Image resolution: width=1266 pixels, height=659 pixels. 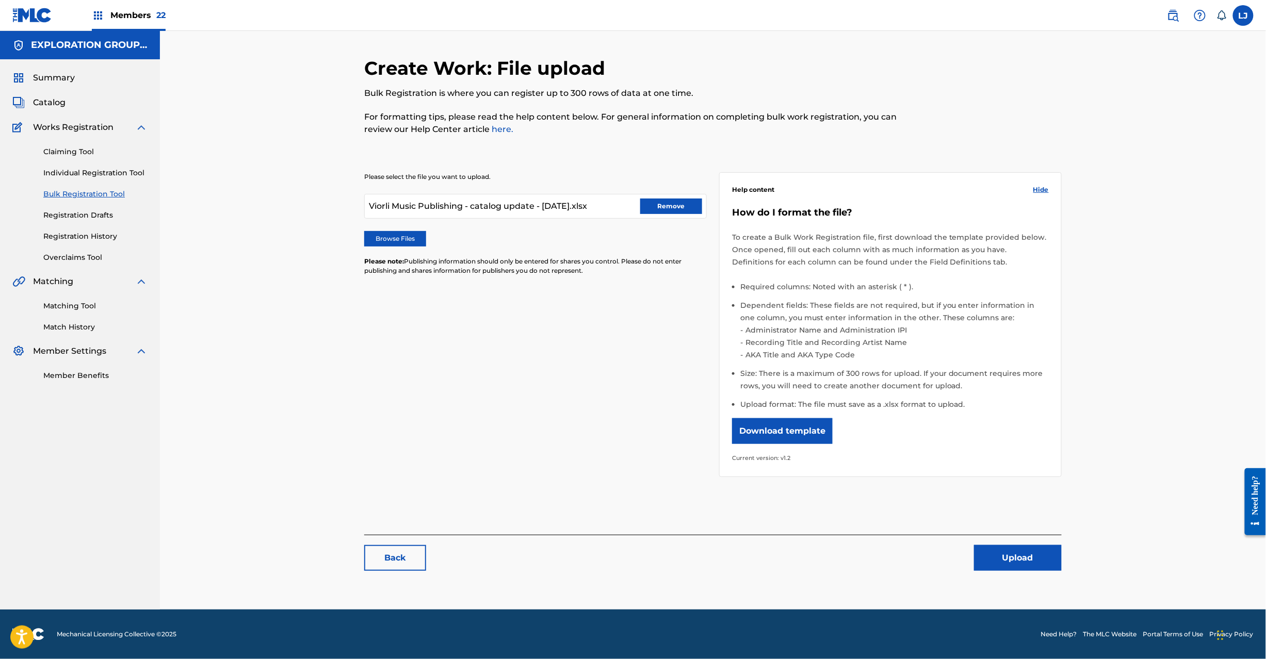 What do you see at coordinates (95, 327) in the screenshot?
I see `a: Match History` at bounding box center [95, 327].